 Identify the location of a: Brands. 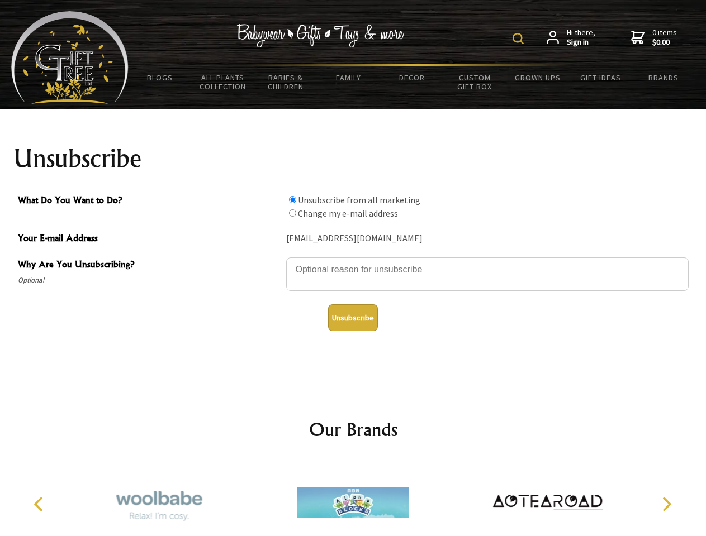
(663, 78).